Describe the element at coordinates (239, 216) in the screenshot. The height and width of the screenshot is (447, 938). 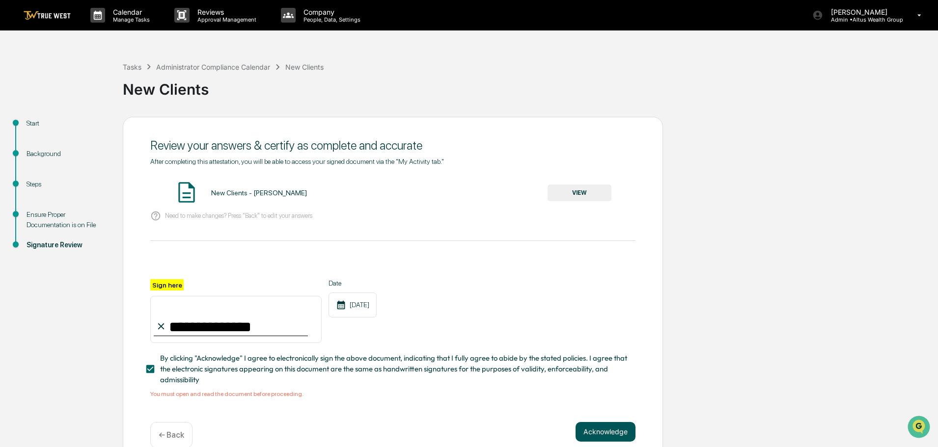
I see `p: Need to make changes? Press "Back" to edit your answers` at that location.